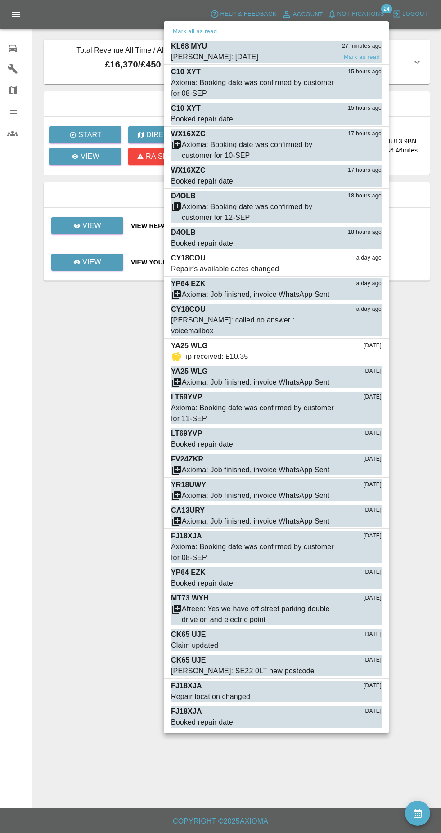 Image resolution: width=441 pixels, height=833 pixels. What do you see at coordinates (210, 697) in the screenshot?
I see `div: Repair location changed` at bounding box center [210, 697].